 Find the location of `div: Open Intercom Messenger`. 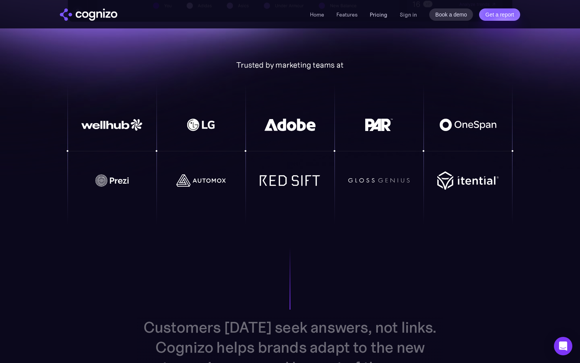

div: Open Intercom Messenger is located at coordinates (563, 346).